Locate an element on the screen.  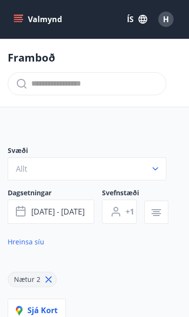
button: menu is located at coordinates (39, 19).